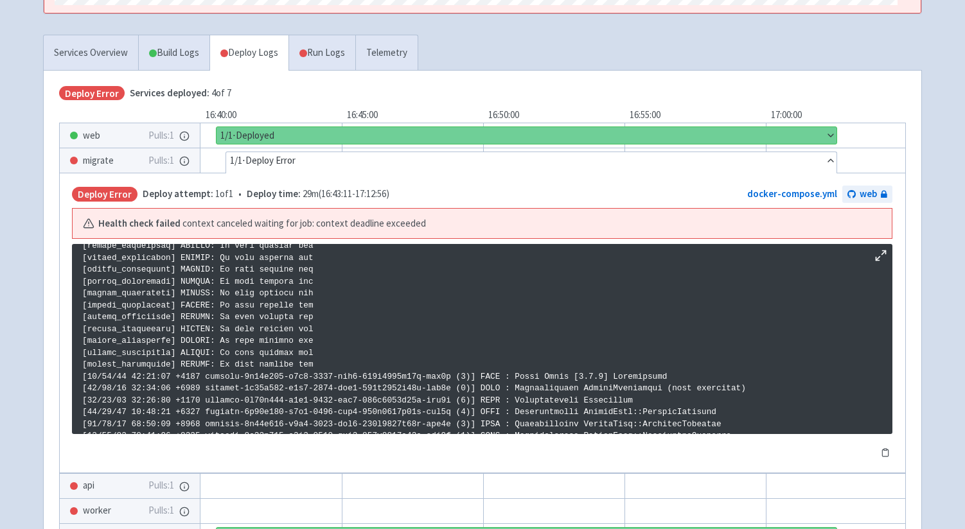 This screenshot has height=529, width=965. What do you see at coordinates (386, 53) in the screenshot?
I see `a: Telemetry` at bounding box center [386, 53].